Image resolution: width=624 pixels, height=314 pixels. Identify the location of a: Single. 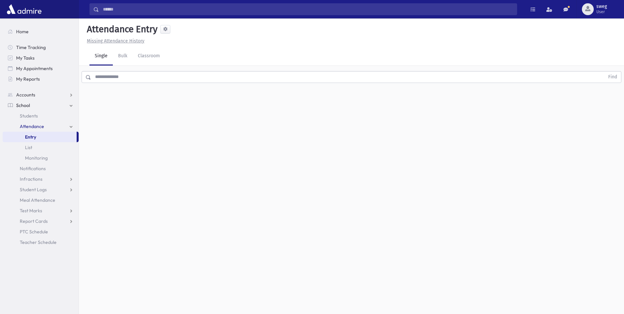
(101, 56).